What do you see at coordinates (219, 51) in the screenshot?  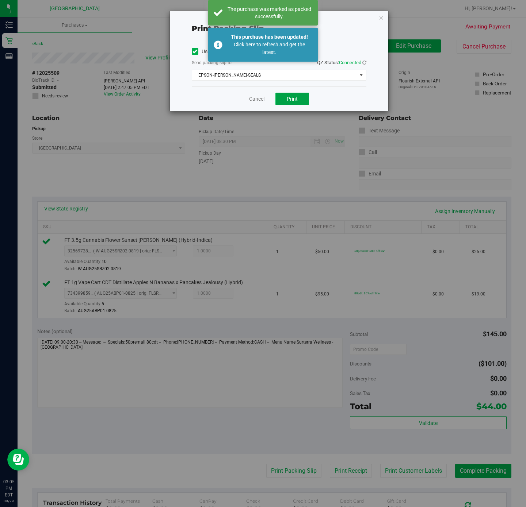 I see `label: Use network devices` at bounding box center [219, 51].